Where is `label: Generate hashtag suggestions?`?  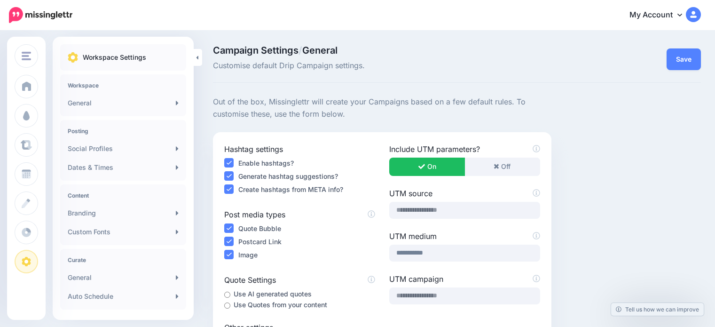
label: Generate hashtag suggestions? is located at coordinates (288, 176).